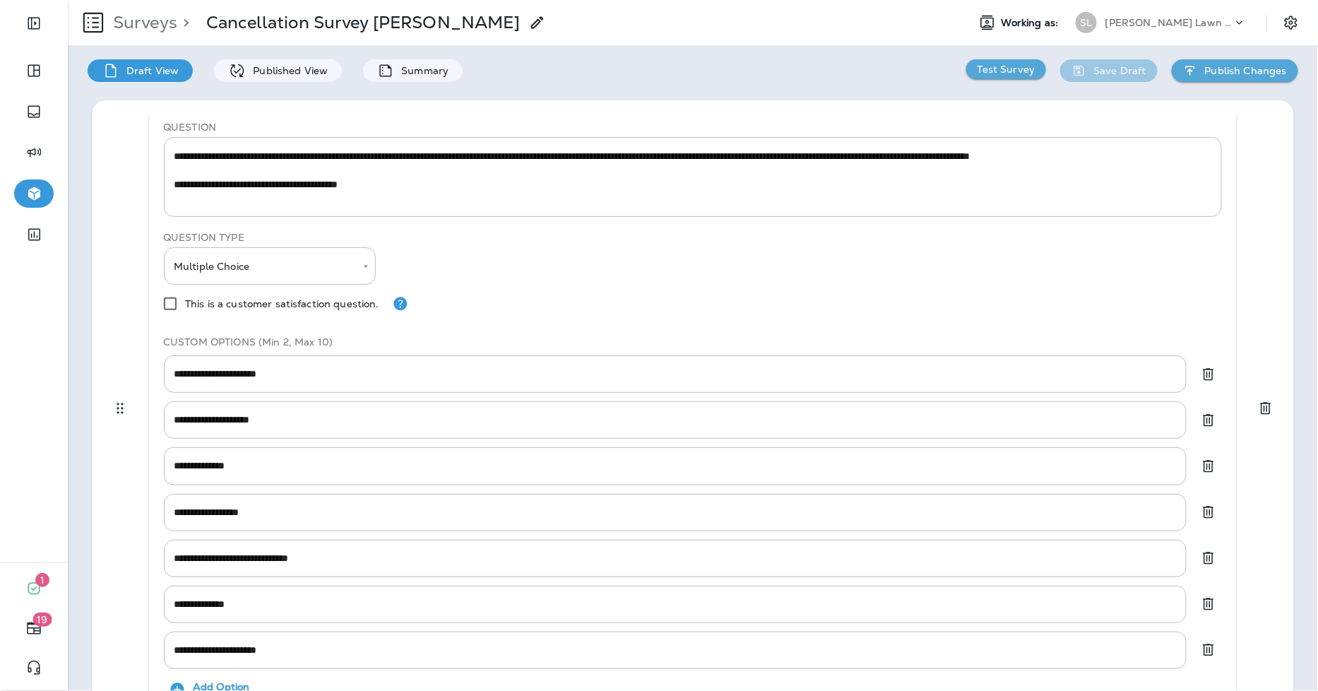  What do you see at coordinates (34, 628) in the screenshot?
I see `button: 19` at bounding box center [34, 628].